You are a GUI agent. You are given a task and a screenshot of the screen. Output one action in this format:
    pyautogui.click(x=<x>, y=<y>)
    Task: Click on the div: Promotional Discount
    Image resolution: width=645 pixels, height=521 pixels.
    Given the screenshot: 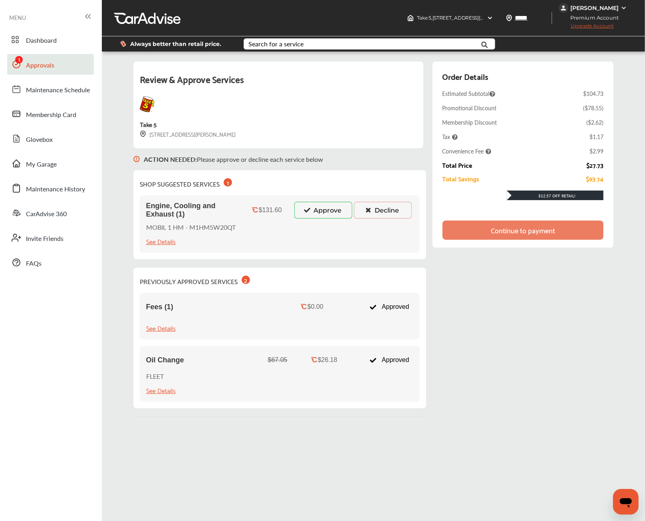 What is the action you would take?
    pyautogui.click(x=470, y=108)
    